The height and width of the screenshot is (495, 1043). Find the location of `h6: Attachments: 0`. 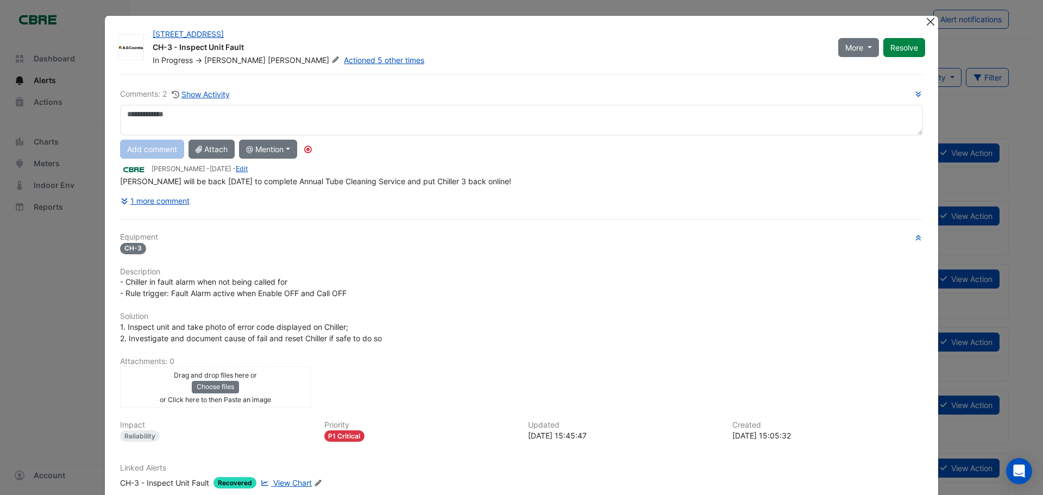

h6: Attachments: 0 is located at coordinates (522, 361).